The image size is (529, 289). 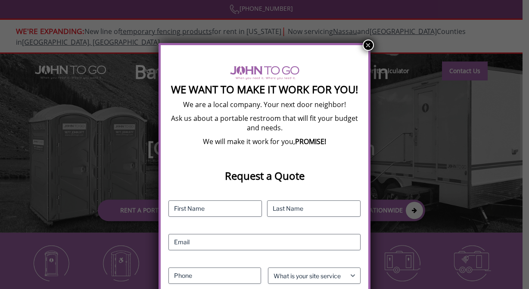 What do you see at coordinates (313, 209) in the screenshot?
I see `input: Last Name` at bounding box center [313, 209].